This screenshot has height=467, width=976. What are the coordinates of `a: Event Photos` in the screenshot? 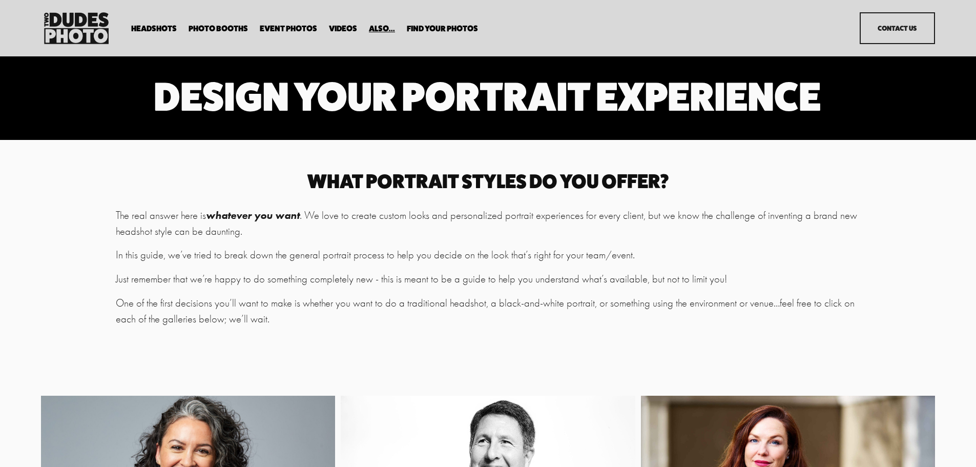 It's located at (288, 29).